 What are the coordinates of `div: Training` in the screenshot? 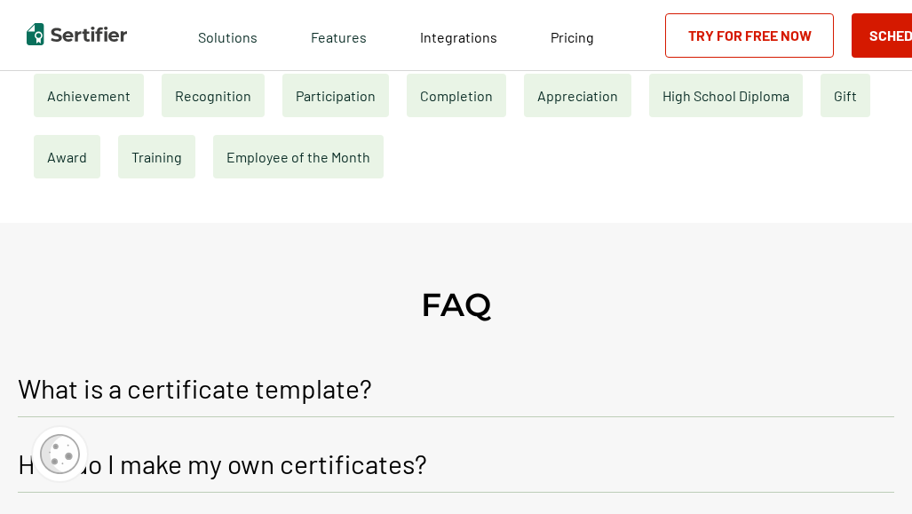 It's located at (156, 156).